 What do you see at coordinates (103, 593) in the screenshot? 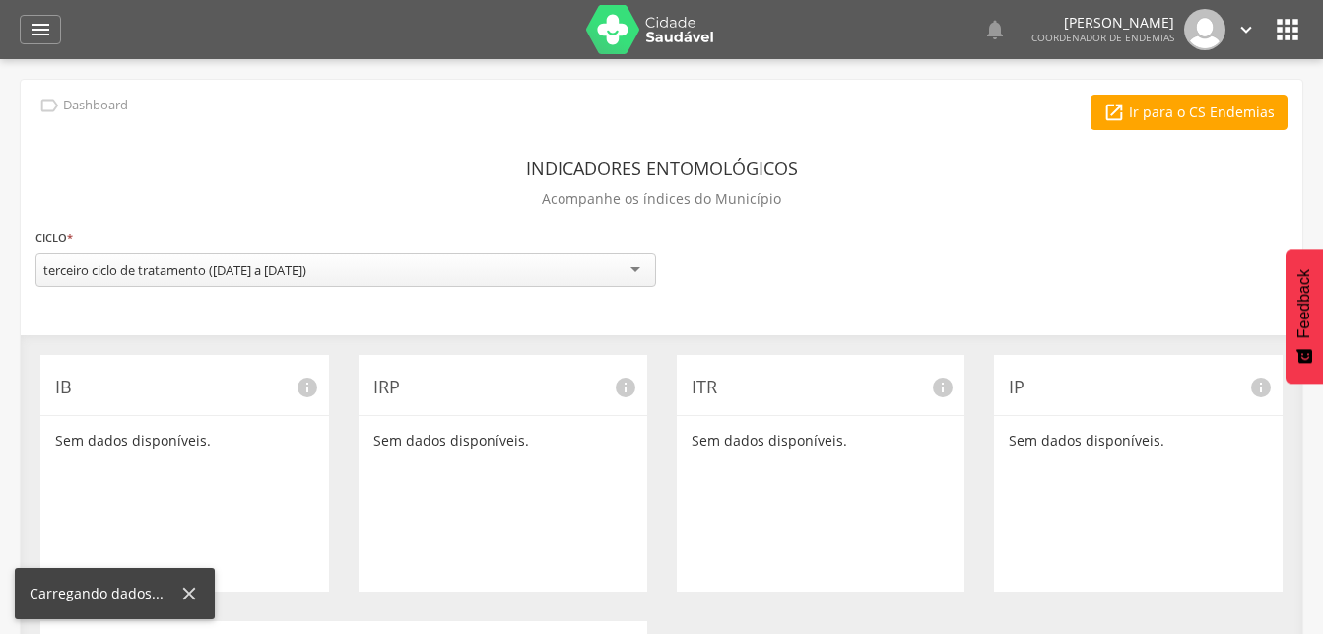
I see `div: Carregando dados...` at bounding box center [103, 593].